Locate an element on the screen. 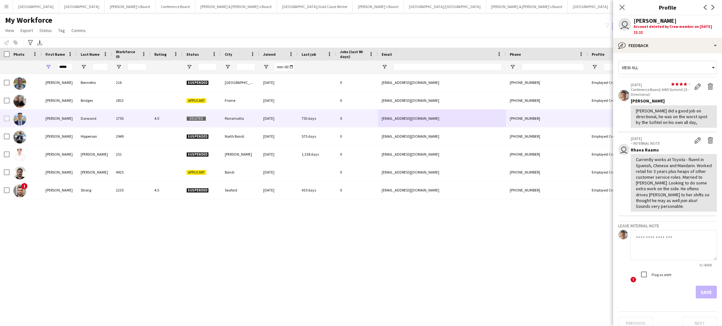 The image size is (722, 326). span: Last job is located at coordinates (309, 54).